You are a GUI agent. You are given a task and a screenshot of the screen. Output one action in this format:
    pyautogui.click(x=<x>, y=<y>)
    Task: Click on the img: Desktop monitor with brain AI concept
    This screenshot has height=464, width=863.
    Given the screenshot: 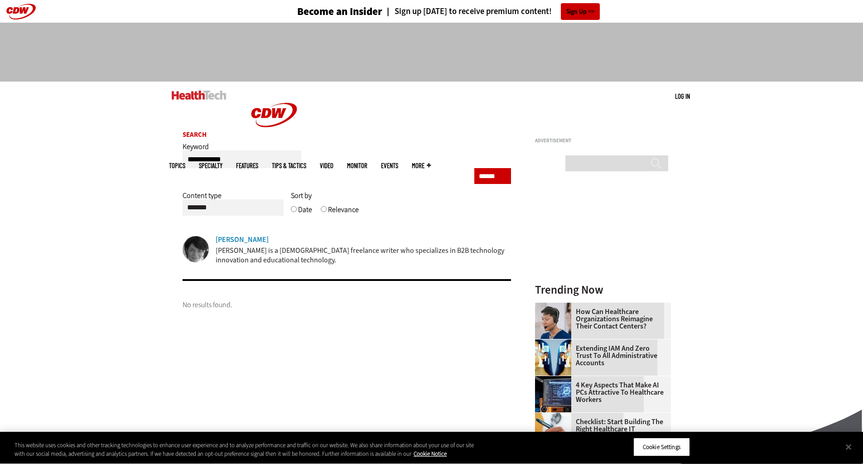 What is the action you would take?
    pyautogui.click(x=553, y=394)
    